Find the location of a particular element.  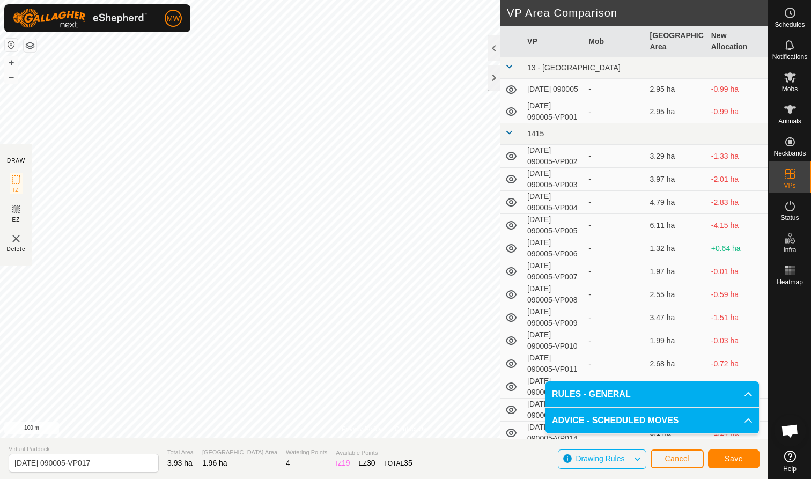

span: Delete is located at coordinates (16, 249).